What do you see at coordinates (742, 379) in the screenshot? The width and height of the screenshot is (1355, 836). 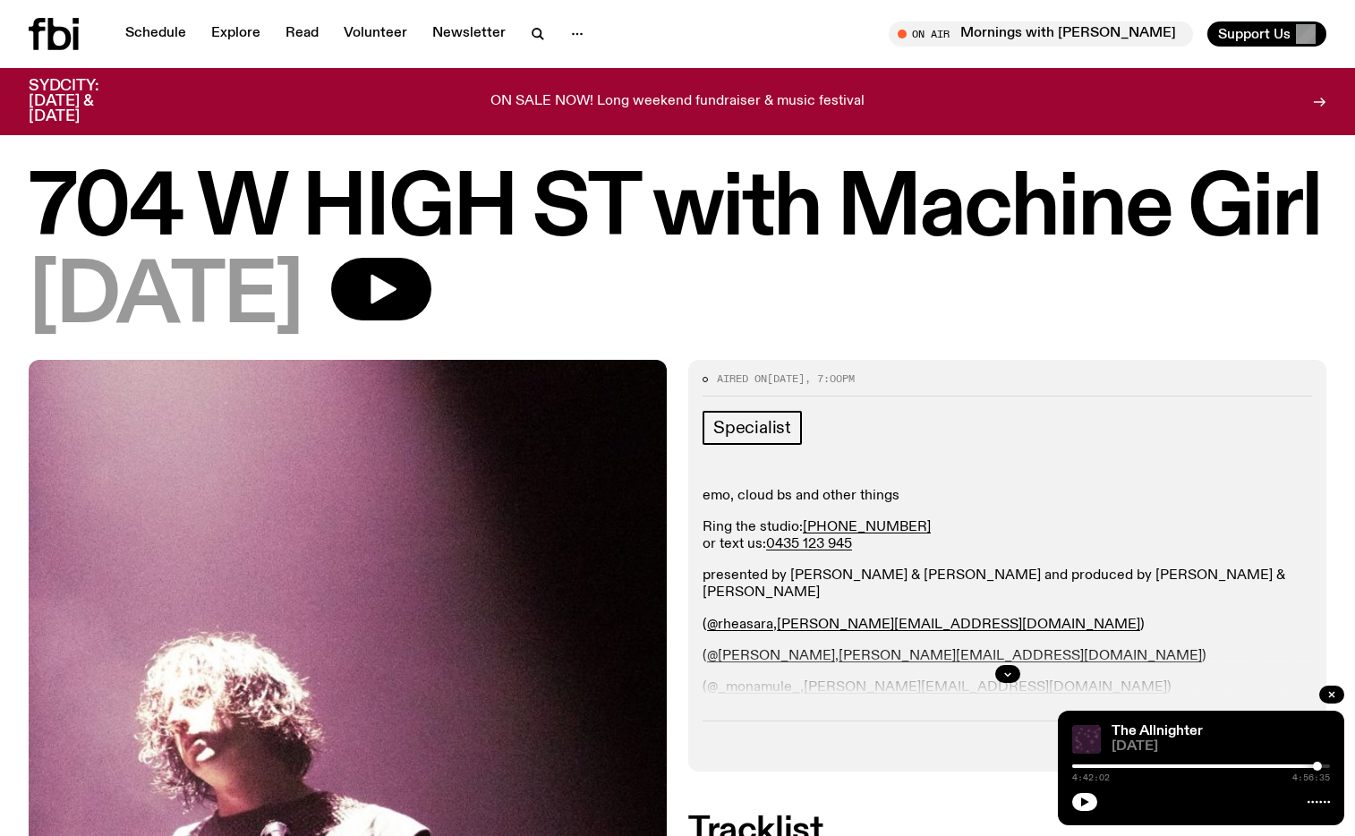 I see `span: Aired on` at bounding box center [742, 379].